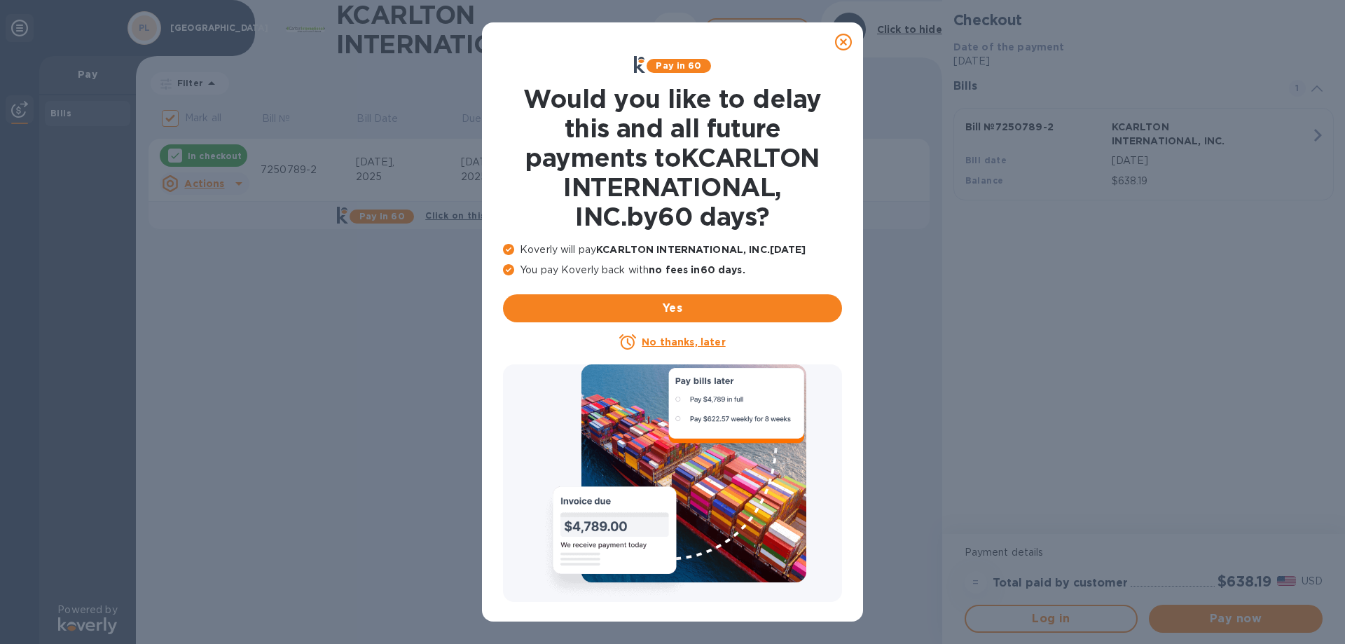 The height and width of the screenshot is (644, 1345). What do you see at coordinates (678, 65) in the screenshot?
I see `b: Pay in 60` at bounding box center [678, 65].